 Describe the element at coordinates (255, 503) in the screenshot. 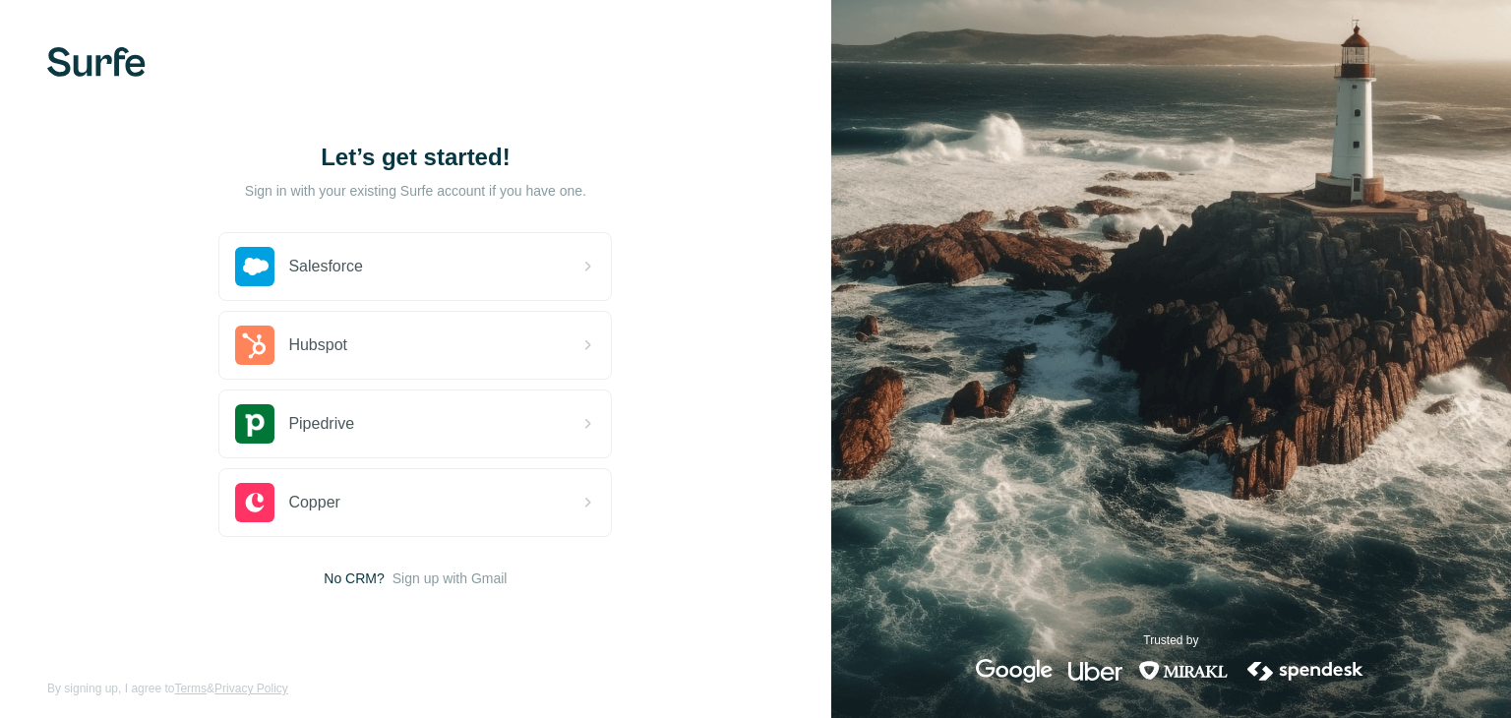

I see `img: copper's logo` at that location.